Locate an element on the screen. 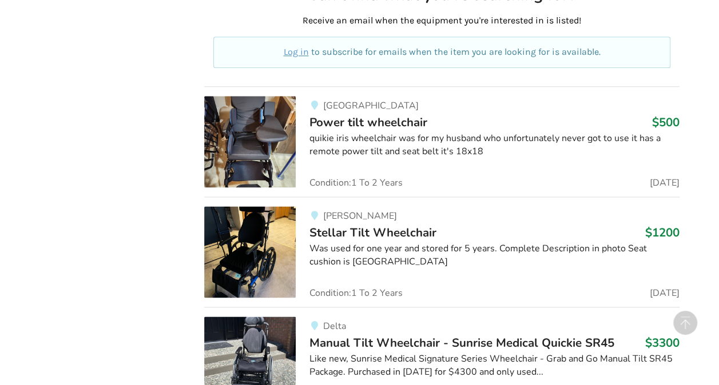 This screenshot has height=385, width=719. span: Stellar Tilt Wheelchair is located at coordinates (373, 233).